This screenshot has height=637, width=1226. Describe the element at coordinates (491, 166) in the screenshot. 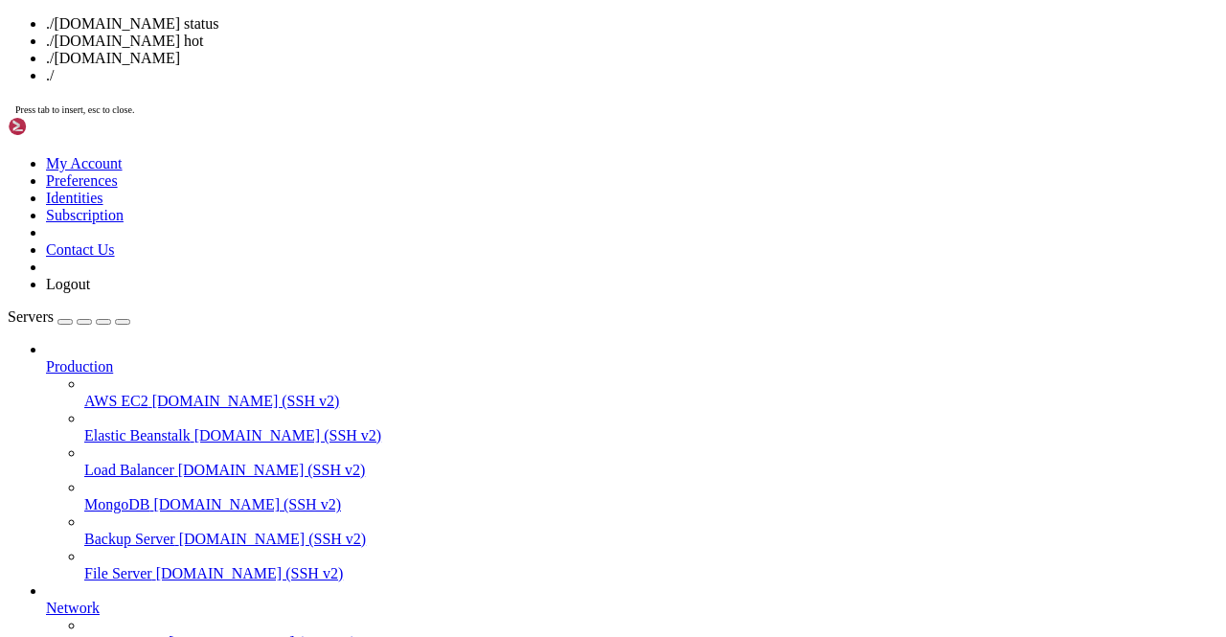

I see `x-row: This server is hosted by Contabo. If you have any questions or need help,` at that location.